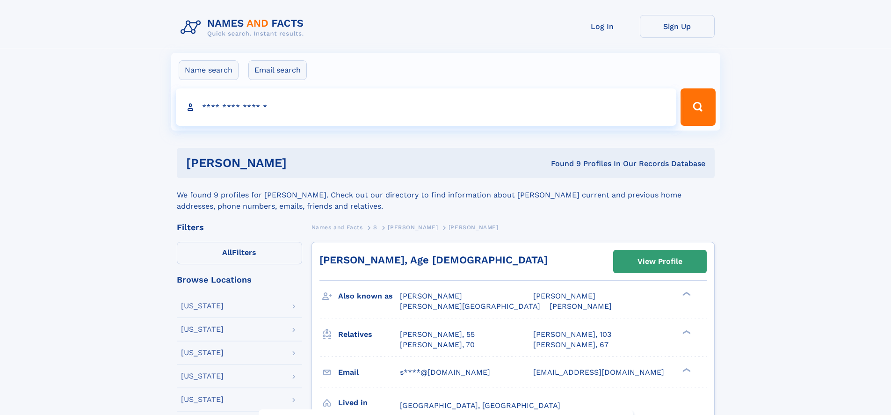  Describe the element at coordinates (603, 26) in the screenshot. I see `a: Log In` at that location.